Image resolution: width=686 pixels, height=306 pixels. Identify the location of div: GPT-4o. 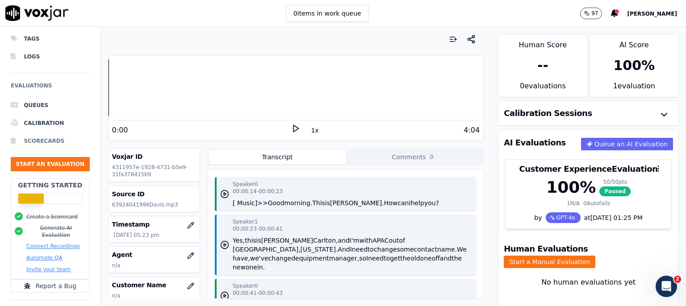
(563, 218).